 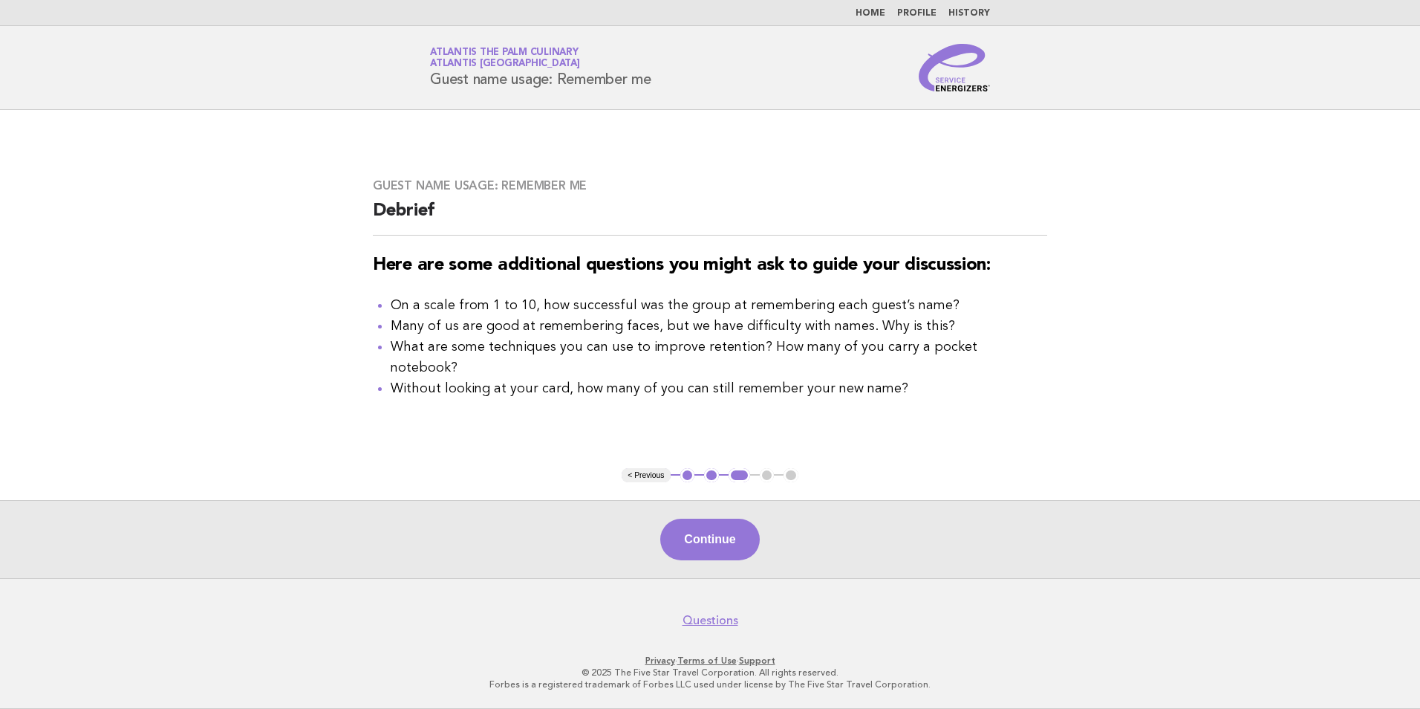 What do you see at coordinates (707, 660) in the screenshot?
I see `a: Terms of Use` at bounding box center [707, 660].